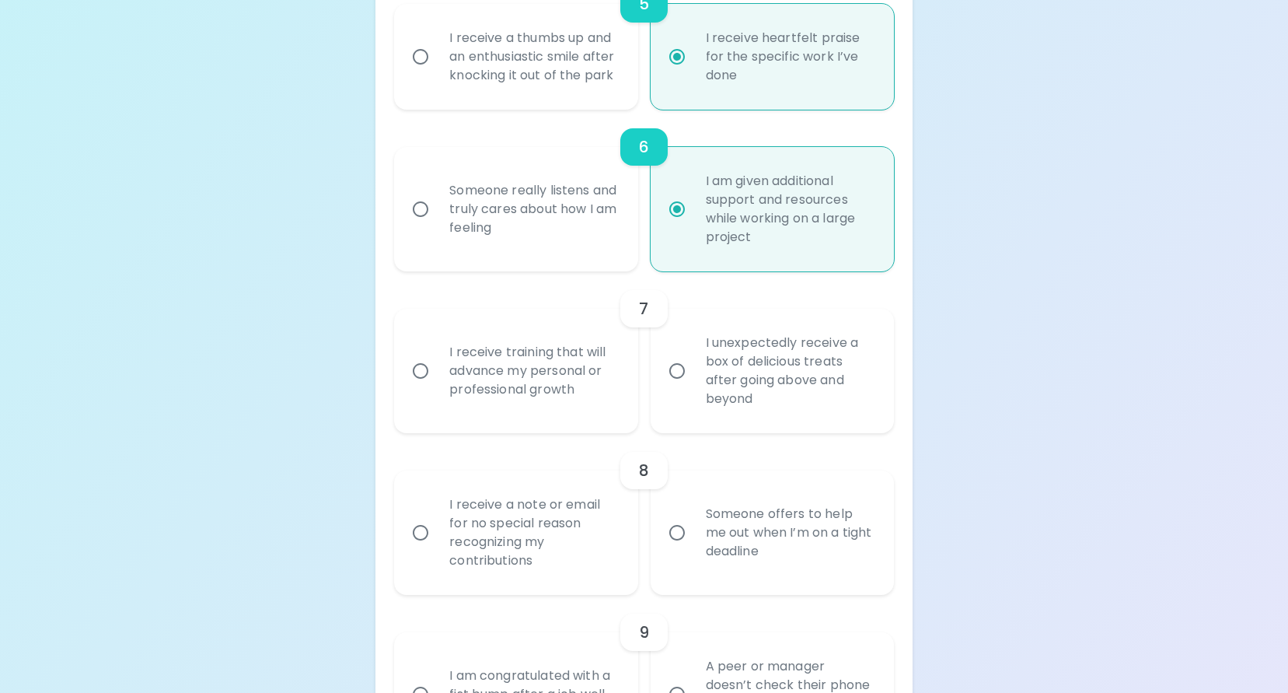  What do you see at coordinates (789, 371) in the screenshot?
I see `div: I unexpectedly receive a box of delicious treats after going above and beyond` at bounding box center [789, 371].